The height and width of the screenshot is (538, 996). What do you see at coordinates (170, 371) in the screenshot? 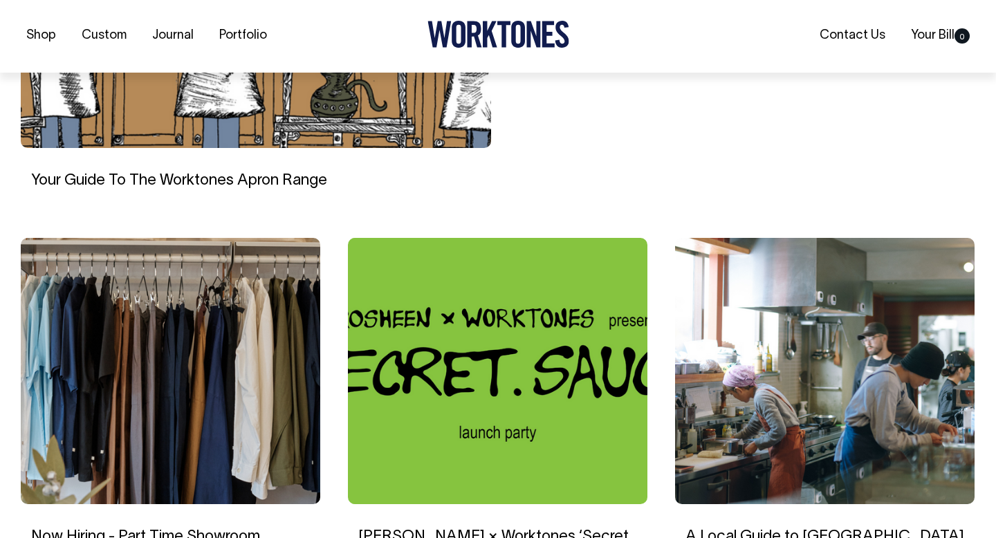
I see `img: Now Hiring - Part Time Showroom Assistant` at bounding box center [170, 371].